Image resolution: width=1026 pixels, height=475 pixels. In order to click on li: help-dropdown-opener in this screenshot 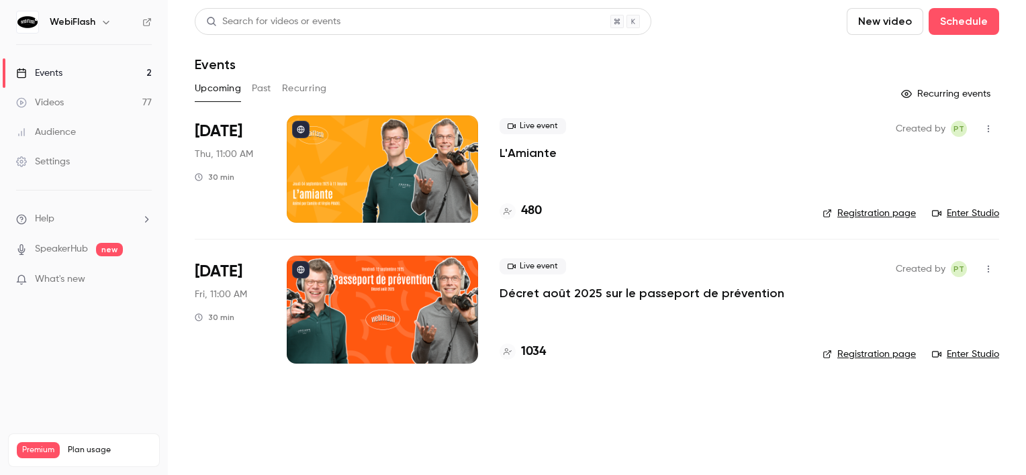, I will do `click(84, 219)`.